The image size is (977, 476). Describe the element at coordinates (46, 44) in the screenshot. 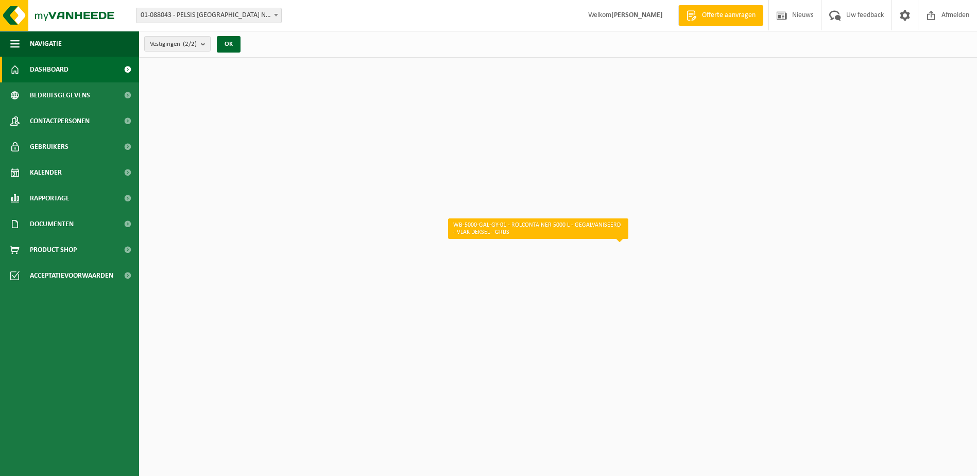

I see `span: Navigatie` at that location.